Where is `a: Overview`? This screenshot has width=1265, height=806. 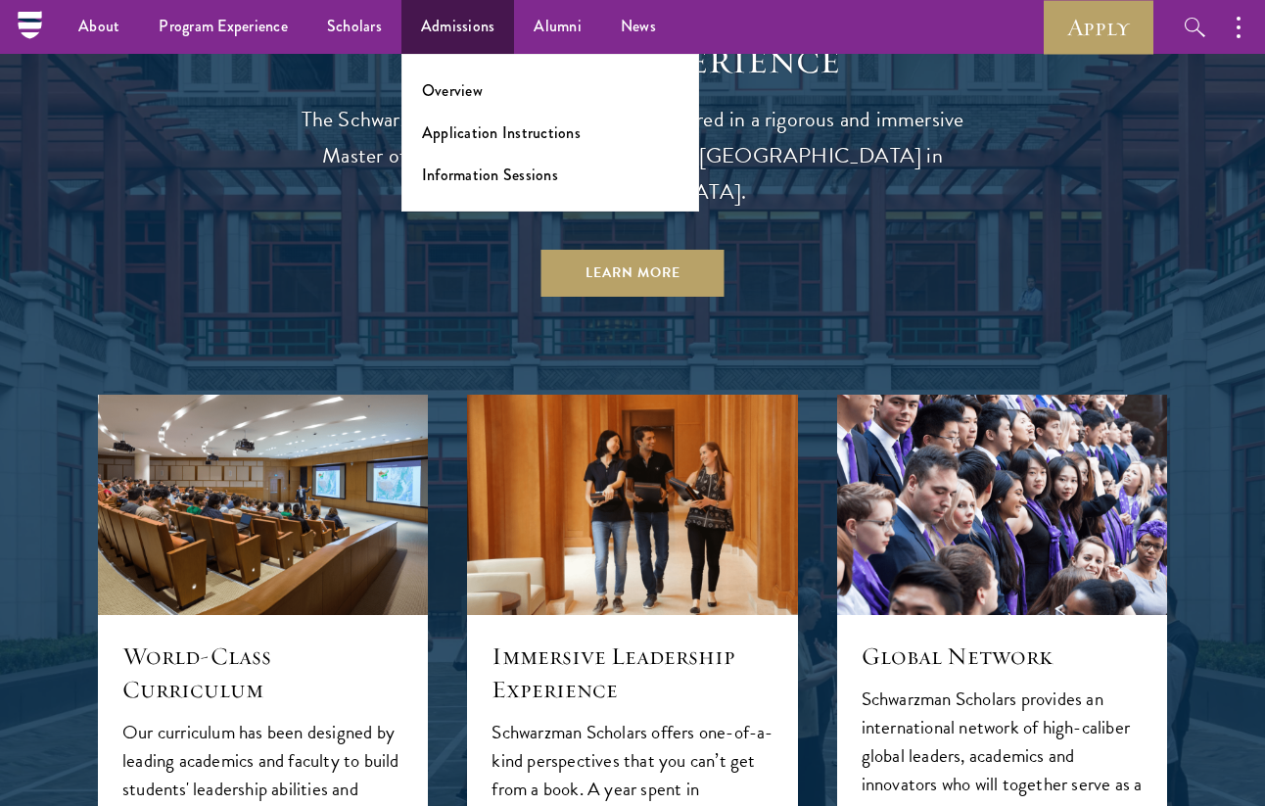 a: Overview is located at coordinates (452, 90).